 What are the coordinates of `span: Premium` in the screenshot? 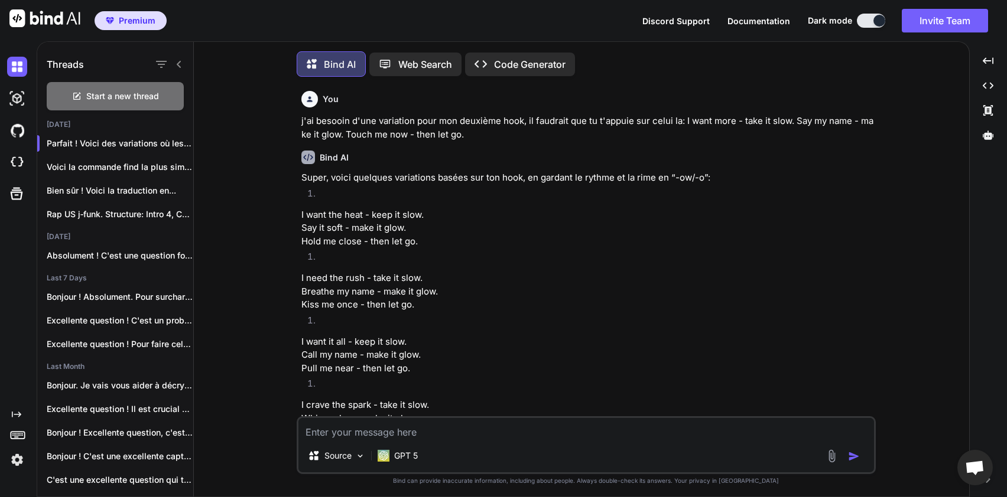 It's located at (137, 21).